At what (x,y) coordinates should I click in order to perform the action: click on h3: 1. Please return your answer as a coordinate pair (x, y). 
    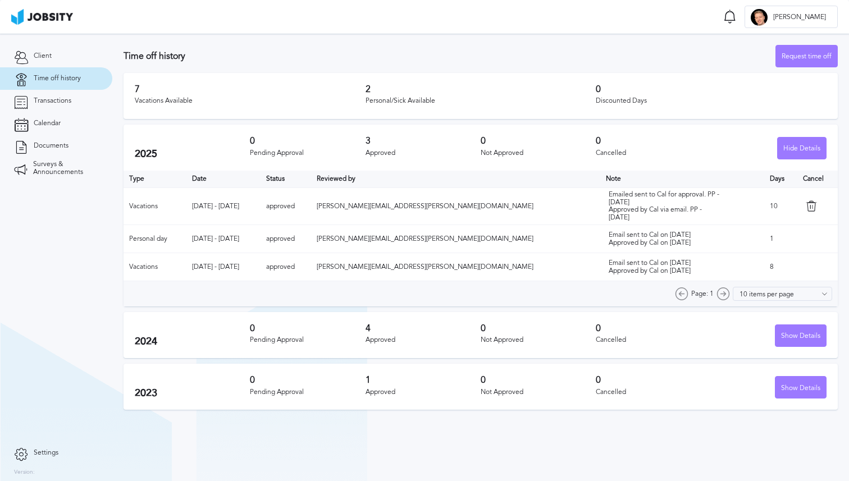
    Looking at the image, I should click on (423, 380).